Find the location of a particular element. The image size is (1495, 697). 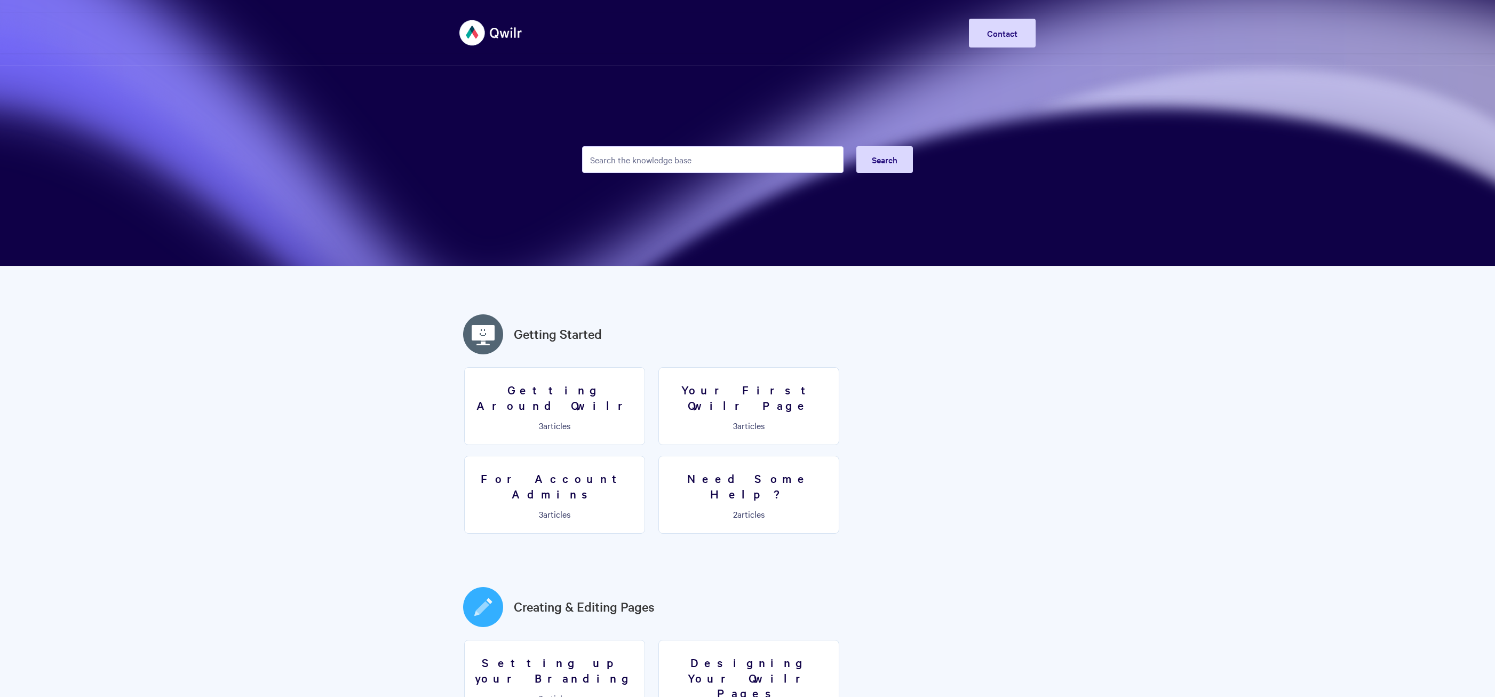

h3: Your First Qwilr Page is located at coordinates (749, 397).